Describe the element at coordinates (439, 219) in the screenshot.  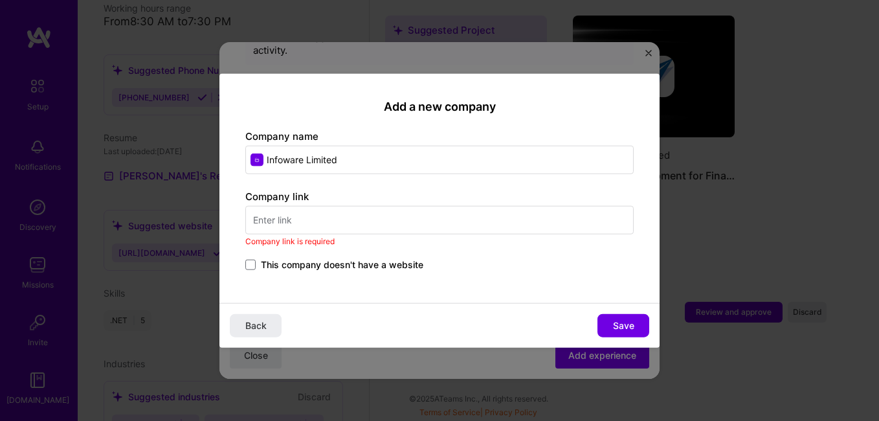
I see `input: Enter link` at that location.